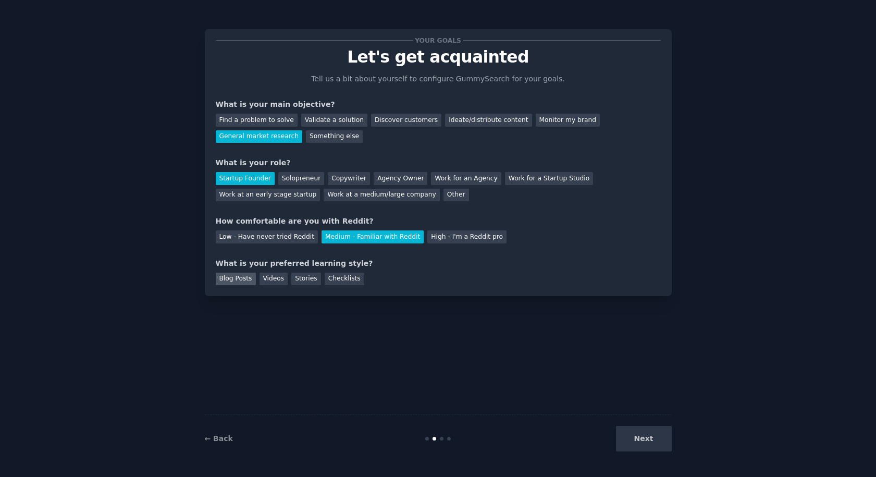 This screenshot has width=876, height=477. What do you see at coordinates (268, 195) in the screenshot?
I see `div: Work at an early stage startup` at bounding box center [268, 195].